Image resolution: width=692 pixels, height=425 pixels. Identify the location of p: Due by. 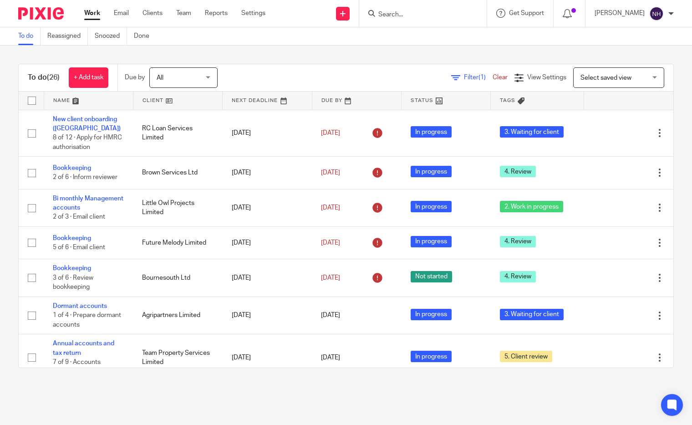
(135, 77).